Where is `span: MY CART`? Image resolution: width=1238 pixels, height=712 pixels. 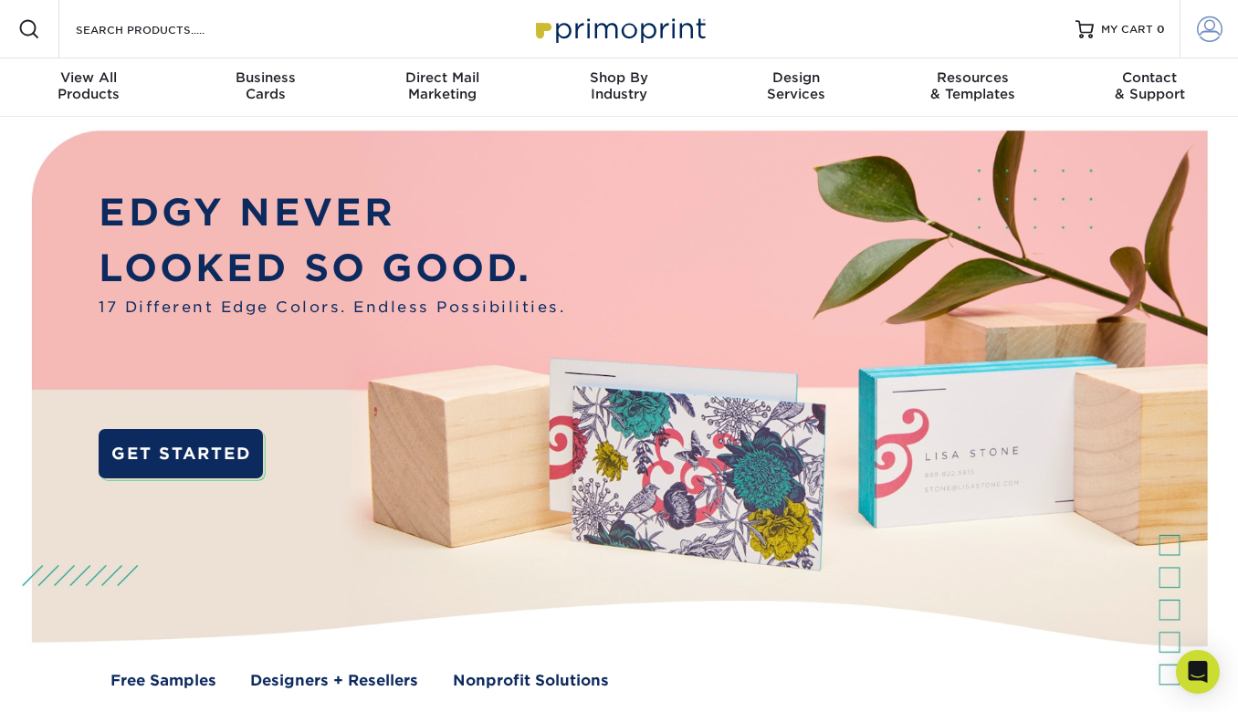
span: MY CART is located at coordinates (1127, 29).